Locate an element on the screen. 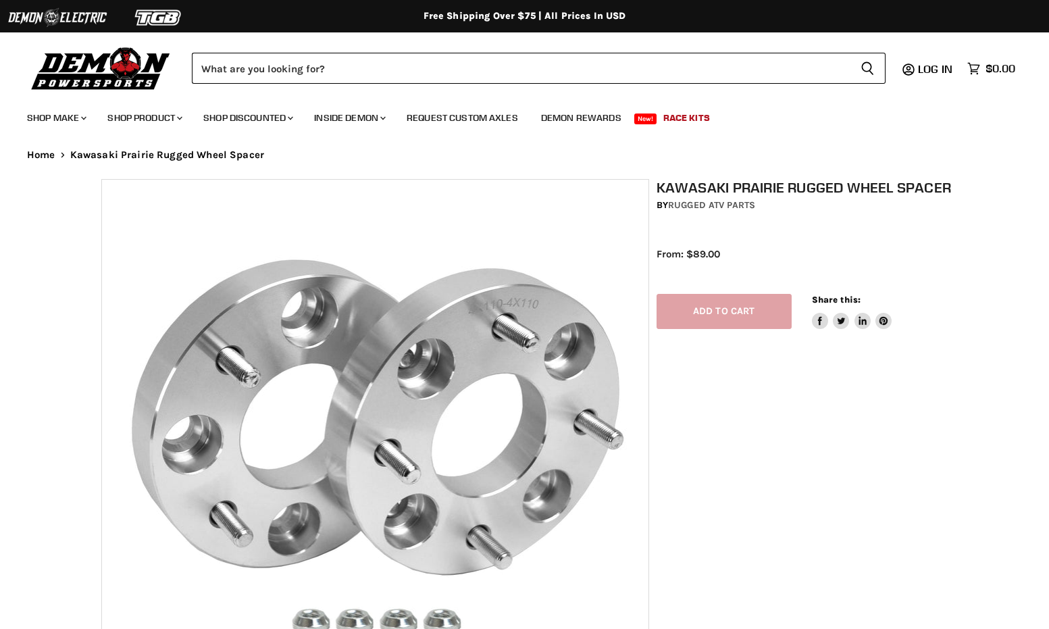  span: From: $89.00 is located at coordinates (688, 254).